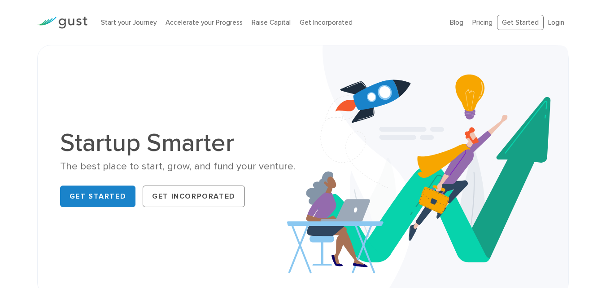  What do you see at coordinates (62, 22) in the screenshot?
I see `img: Gust Logo` at bounding box center [62, 22].